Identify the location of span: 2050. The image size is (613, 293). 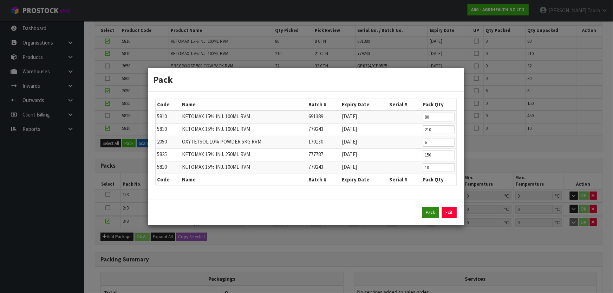
(162, 142).